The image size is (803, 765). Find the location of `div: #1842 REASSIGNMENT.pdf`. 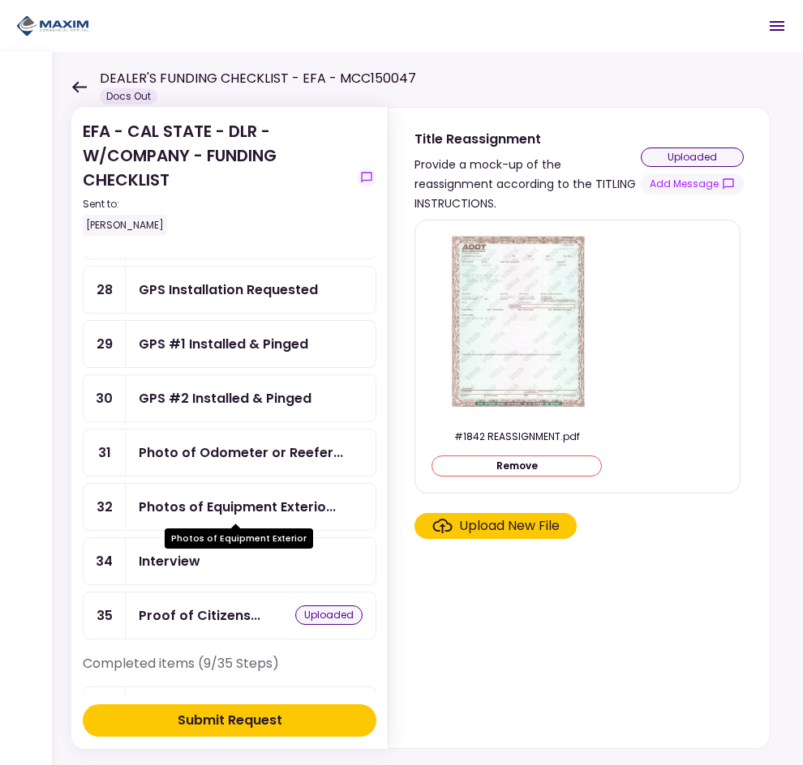

div: #1842 REASSIGNMENT.pdf is located at coordinates (516, 437).